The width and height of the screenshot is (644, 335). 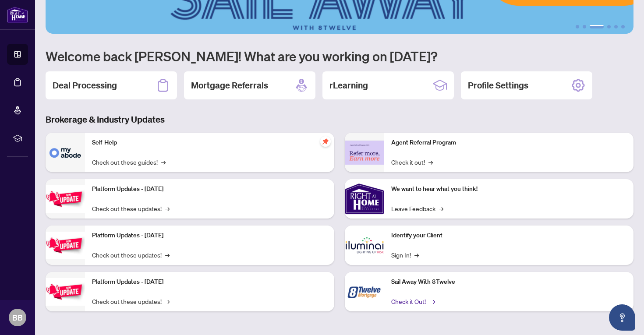 What do you see at coordinates (326, 142) in the screenshot?
I see `span: pushpin` at bounding box center [326, 142].